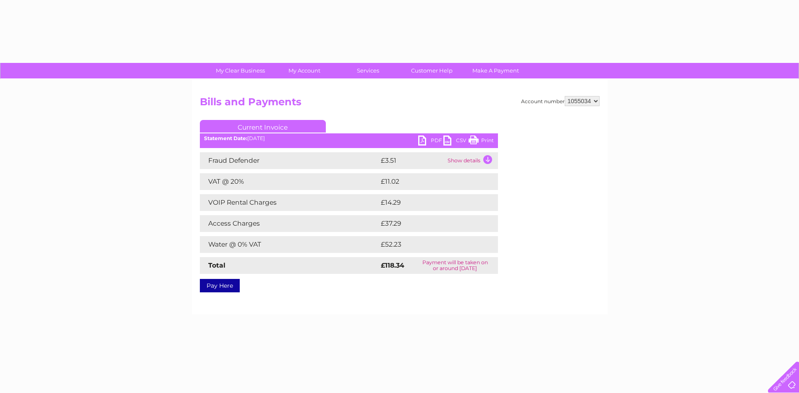 This screenshot has width=799, height=393. Describe the element at coordinates (289, 245) in the screenshot. I see `td: Water @ 0% VAT` at that location.